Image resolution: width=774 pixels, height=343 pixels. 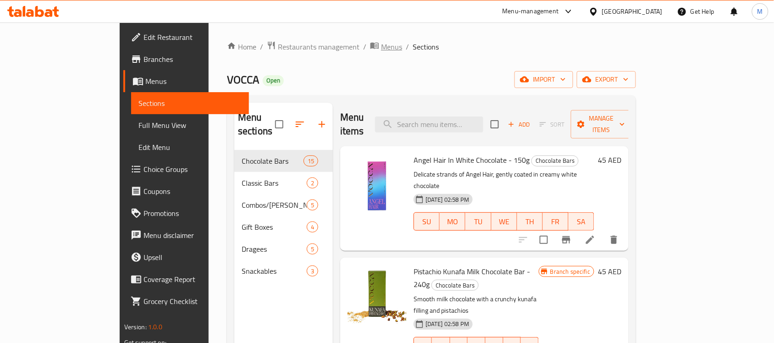 What do you see at coordinates (312, 183) in the screenshot?
I see `span: 2` at bounding box center [312, 183].